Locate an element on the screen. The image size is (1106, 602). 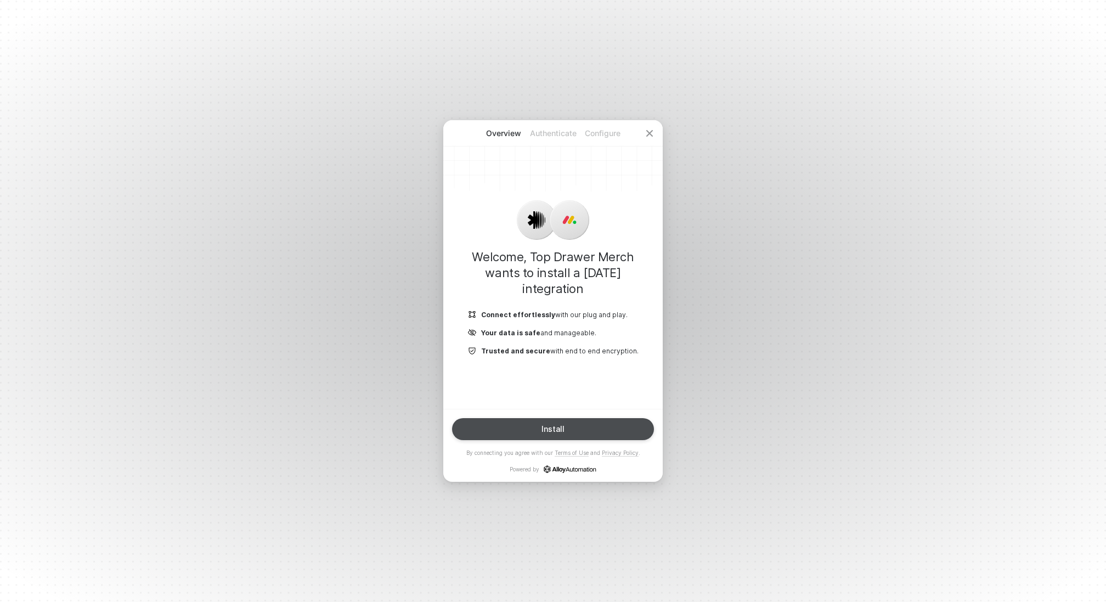
p: with end to end encryption. is located at coordinates (560, 351).